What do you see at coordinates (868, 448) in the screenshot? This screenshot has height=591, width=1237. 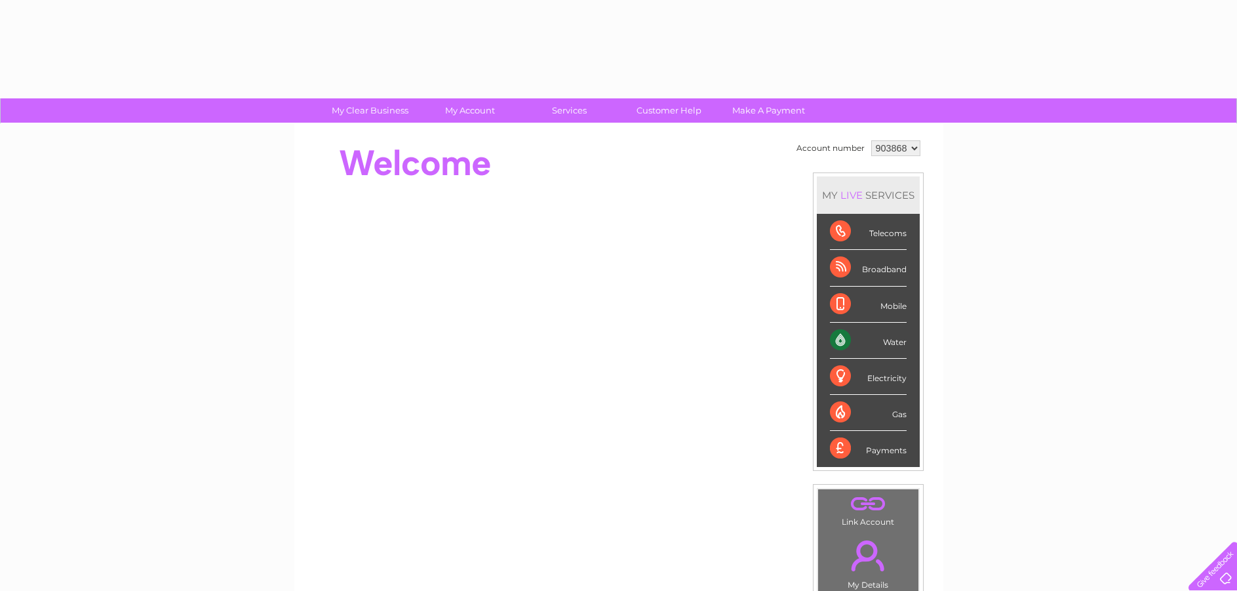 I see `div: Payments` at bounding box center [868, 448].